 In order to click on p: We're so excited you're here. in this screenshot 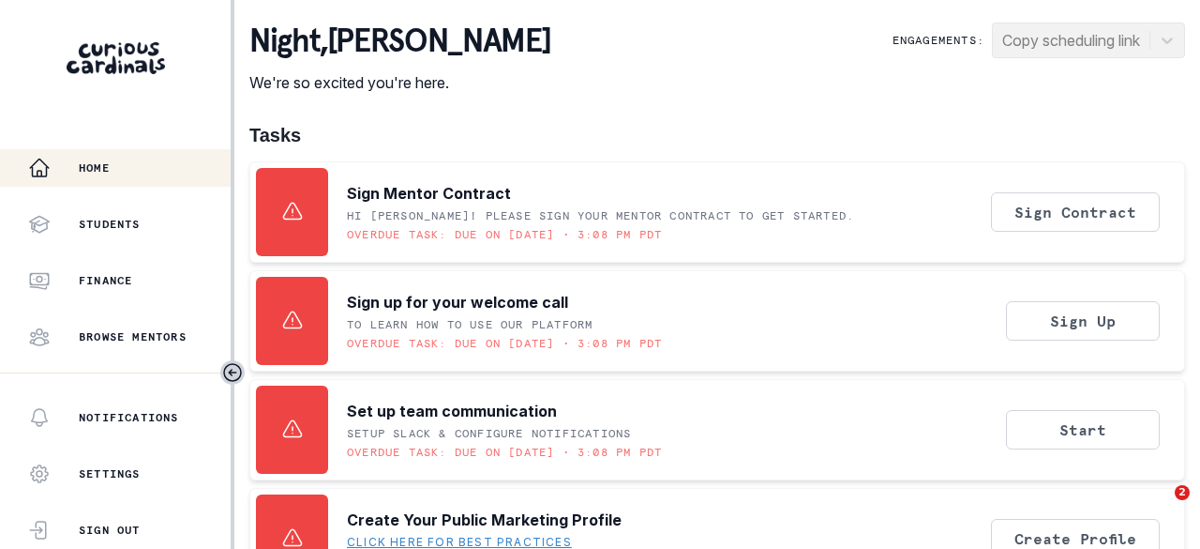, I will do `click(400, 83)`.